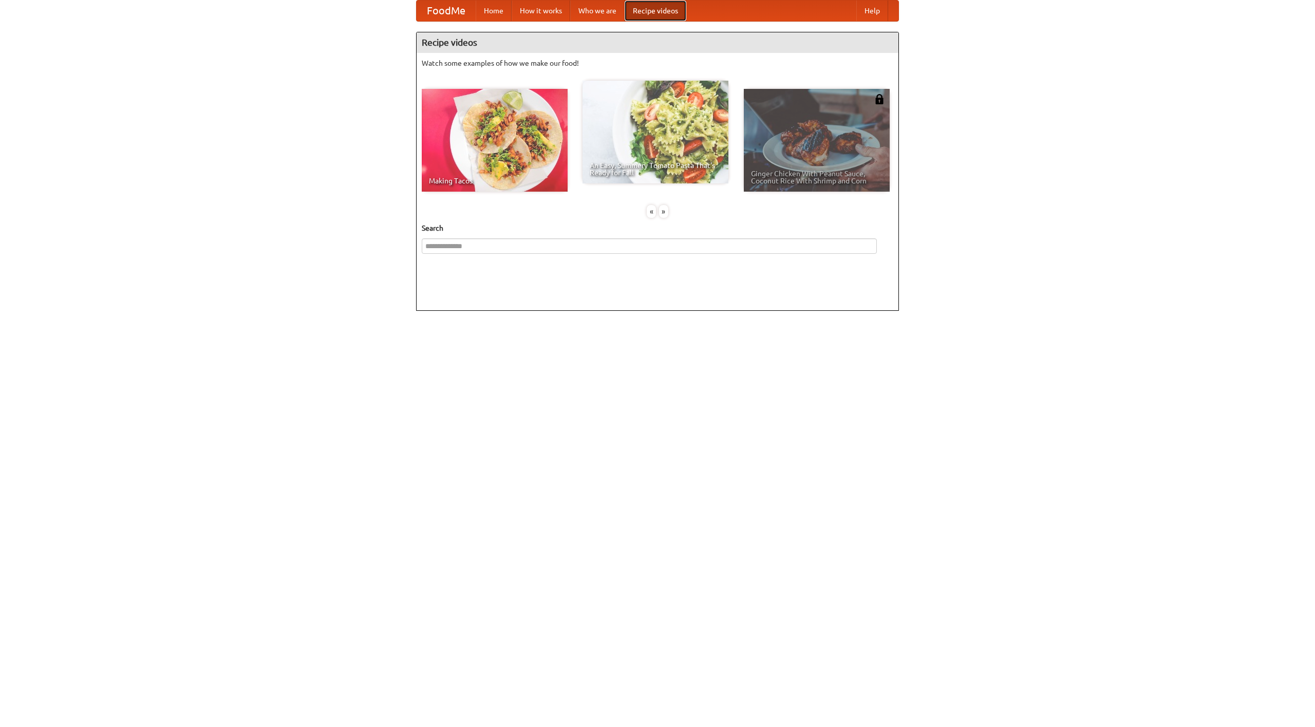 Image resolution: width=1315 pixels, height=727 pixels. What do you see at coordinates (598, 11) in the screenshot?
I see `a: Who we are` at bounding box center [598, 11].